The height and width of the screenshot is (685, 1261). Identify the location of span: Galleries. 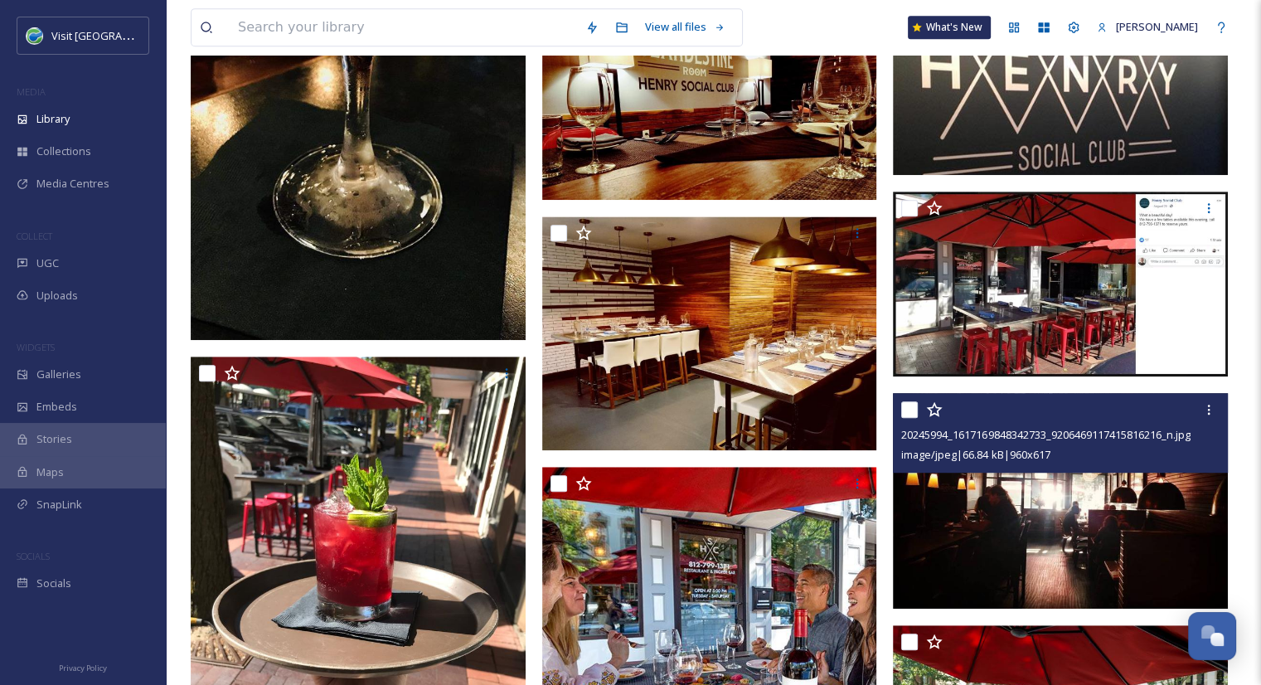
(59, 374).